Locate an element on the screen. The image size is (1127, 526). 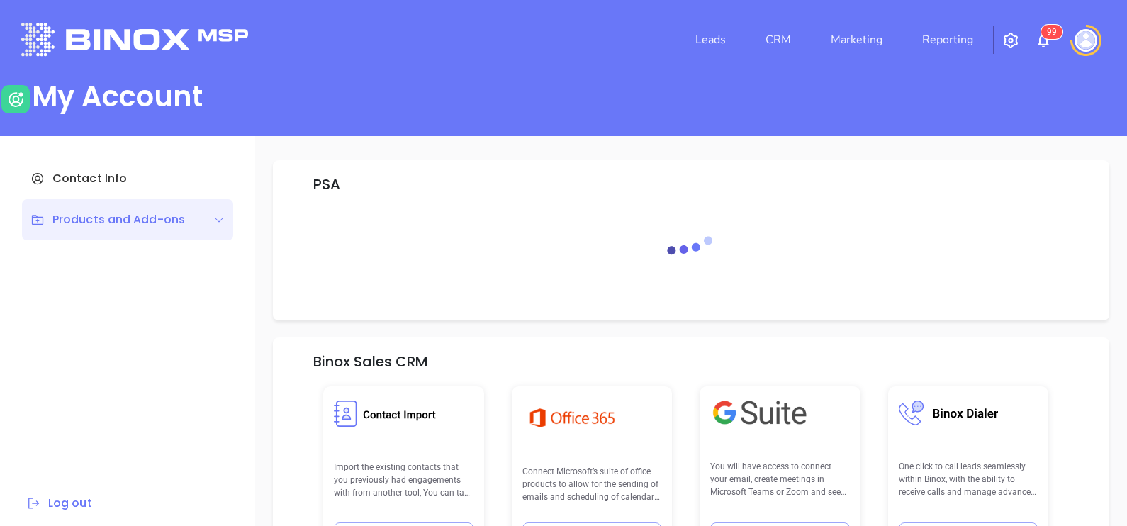
p: Import the existing contacts that you previously had engagements with from another tool, You can ... is located at coordinates (403, 480).